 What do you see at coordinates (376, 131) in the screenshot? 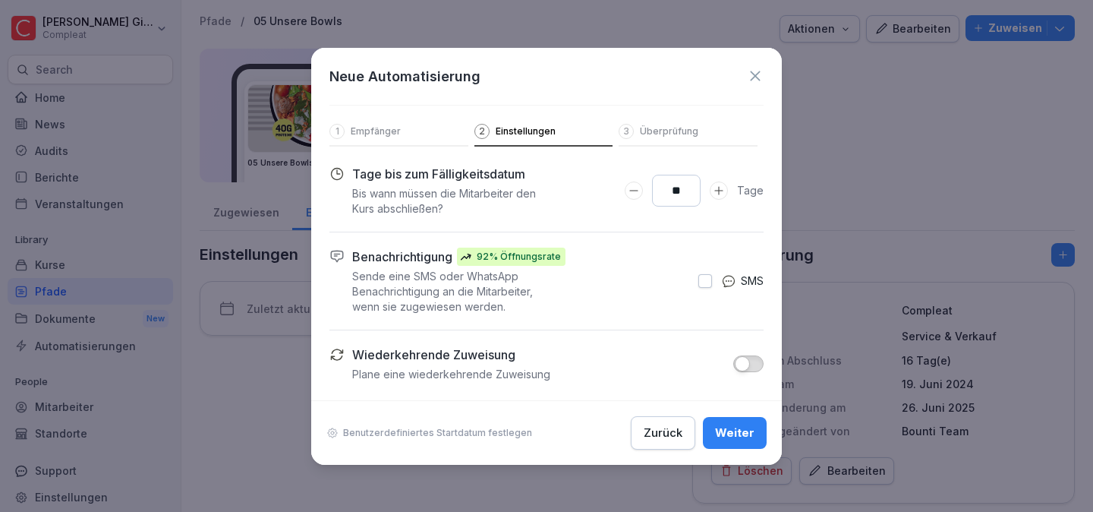
I see `p: Empfänger` at bounding box center [376, 131].